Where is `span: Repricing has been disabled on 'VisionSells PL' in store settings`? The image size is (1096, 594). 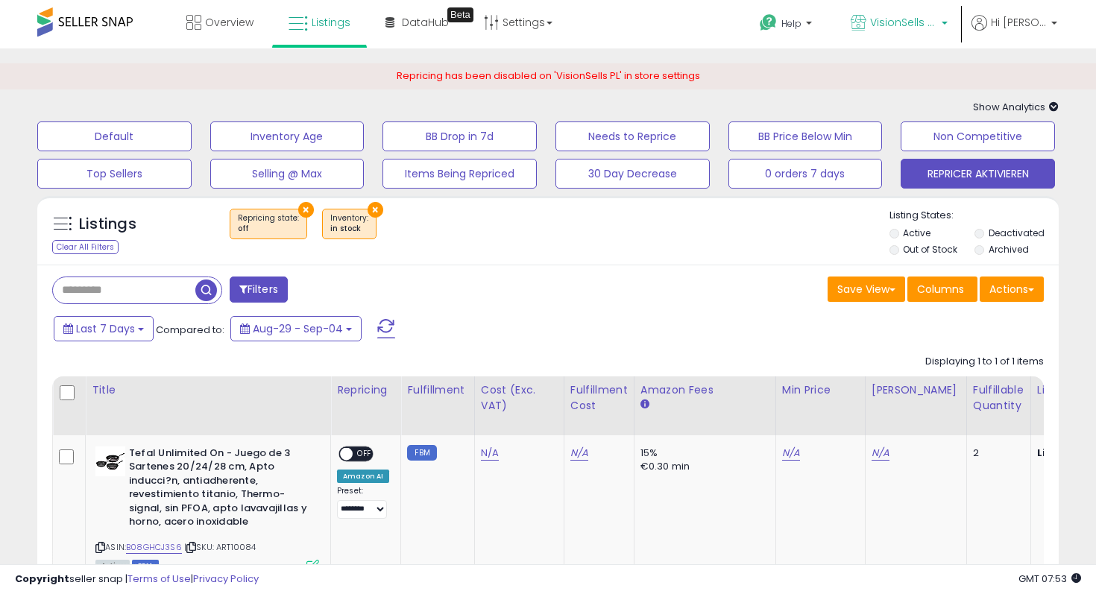
span: Repricing has been disabled on 'VisionSells PL' in store settings is located at coordinates (548, 75).